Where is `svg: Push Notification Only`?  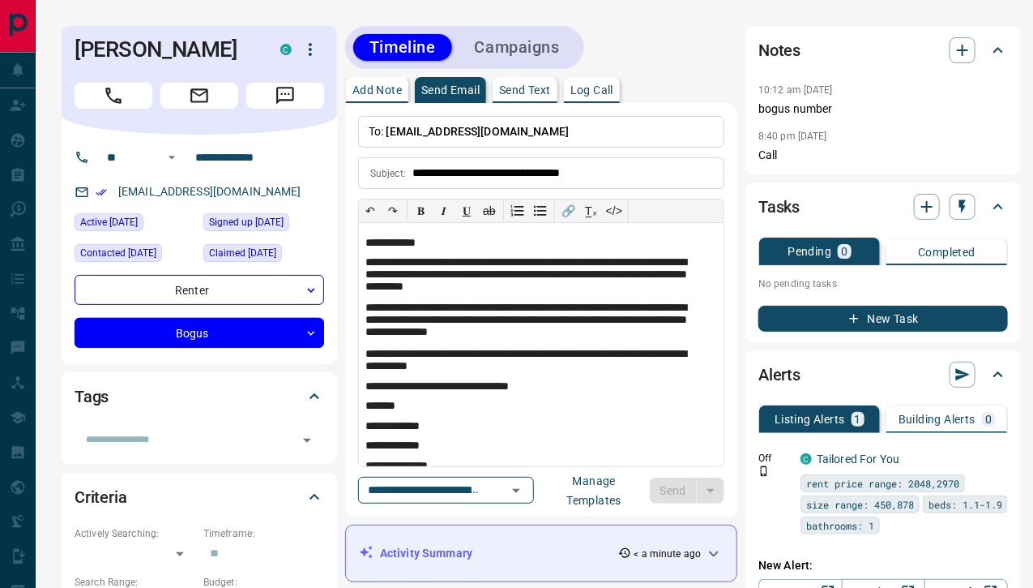
svg: Push Notification Only is located at coordinates (764, 471).